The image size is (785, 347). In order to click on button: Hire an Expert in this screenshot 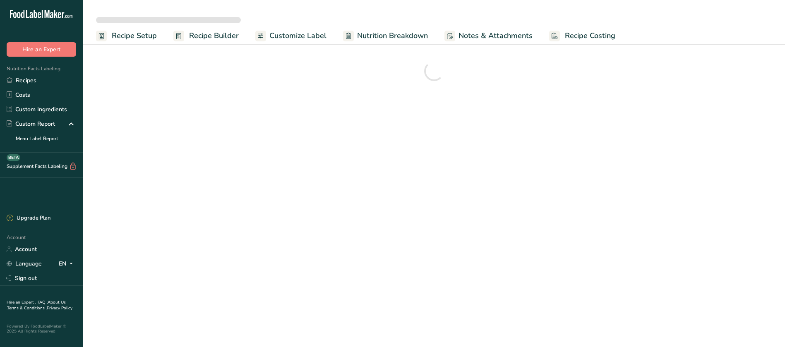, I will do `click(41, 49)`.